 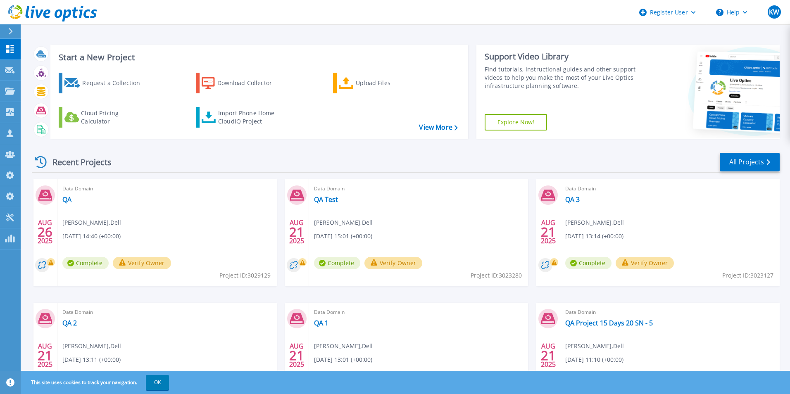 What do you see at coordinates (105, 83) in the screenshot?
I see `a: Request a Collection` at bounding box center [105, 83].